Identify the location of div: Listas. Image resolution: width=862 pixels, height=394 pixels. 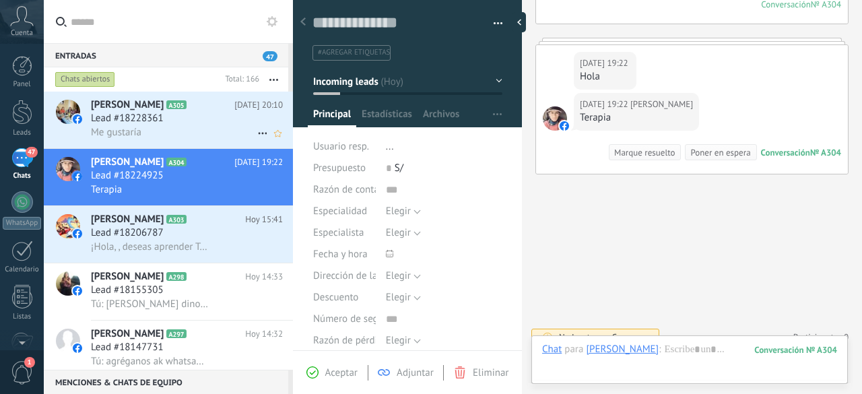
(22, 317).